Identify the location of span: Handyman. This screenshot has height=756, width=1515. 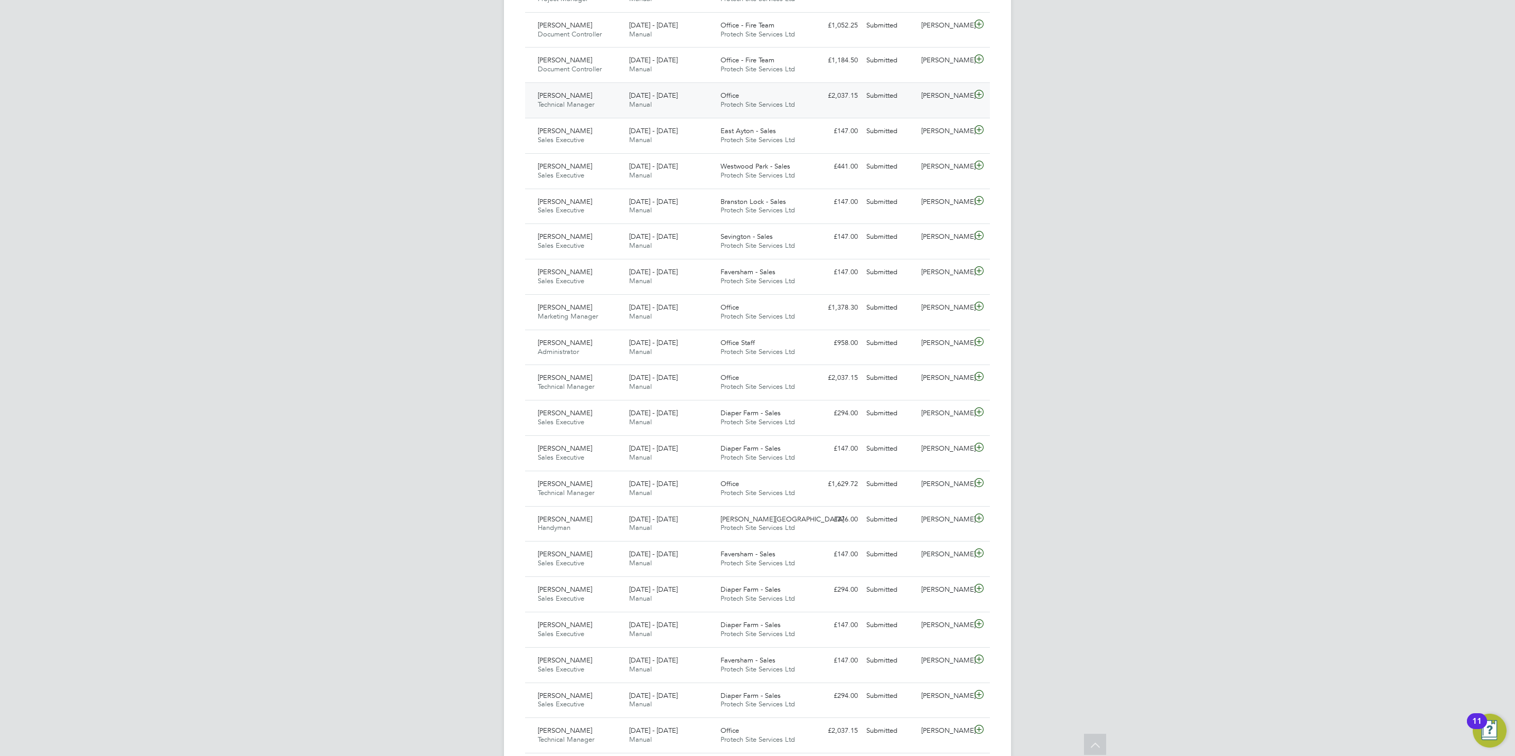
(554, 527).